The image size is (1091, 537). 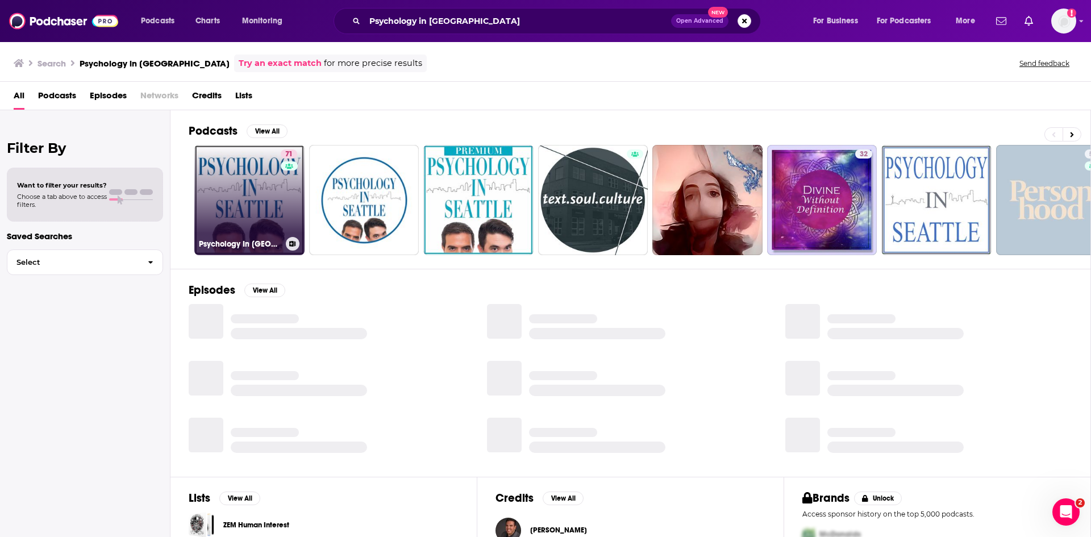 What do you see at coordinates (1064, 21) in the screenshot?
I see `span: Logged in as WesBurdett` at bounding box center [1064, 21].